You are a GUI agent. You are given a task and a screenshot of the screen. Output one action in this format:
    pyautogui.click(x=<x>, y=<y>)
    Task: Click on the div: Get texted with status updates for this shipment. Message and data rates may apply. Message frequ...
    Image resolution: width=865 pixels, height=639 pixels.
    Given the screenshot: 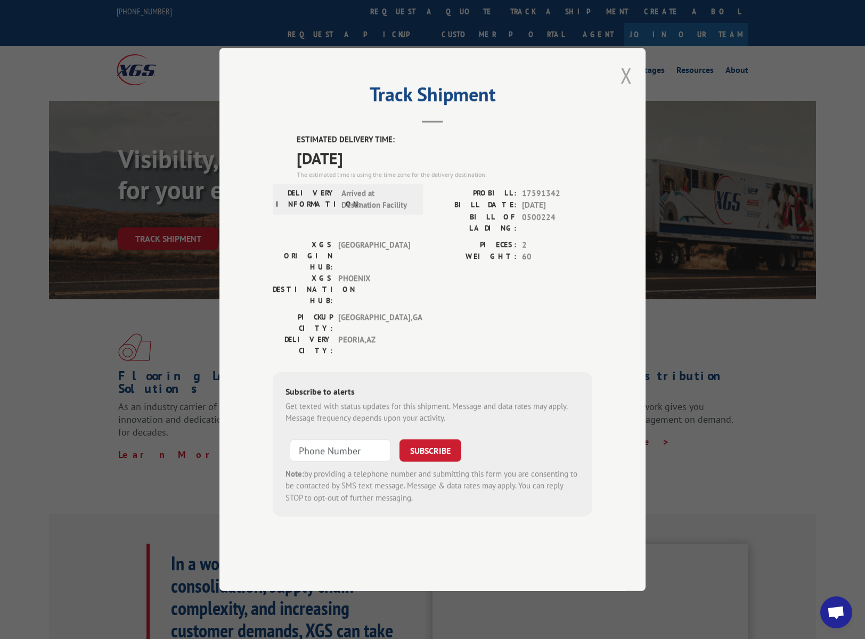 What is the action you would take?
    pyautogui.click(x=433, y=412)
    